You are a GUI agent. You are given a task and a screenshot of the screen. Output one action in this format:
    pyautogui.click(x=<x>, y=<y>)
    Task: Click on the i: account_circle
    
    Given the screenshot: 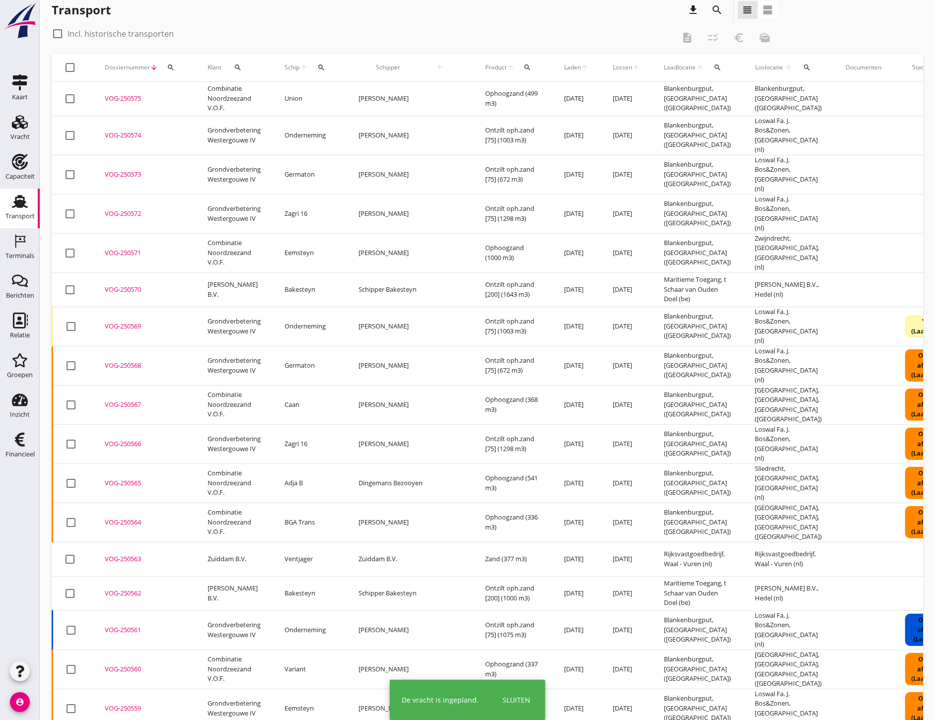 What is the action you would take?
    pyautogui.click(x=20, y=703)
    